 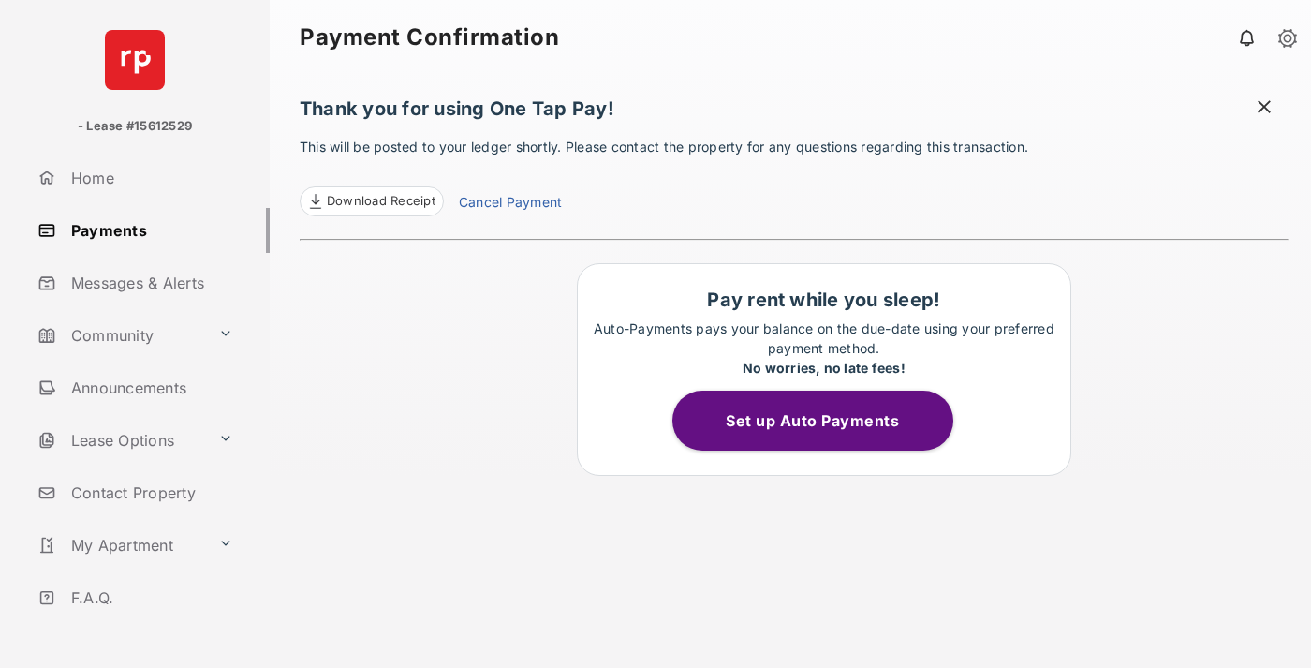 What do you see at coordinates (120, 545) in the screenshot?
I see `a: My Apartment` at bounding box center [120, 545].